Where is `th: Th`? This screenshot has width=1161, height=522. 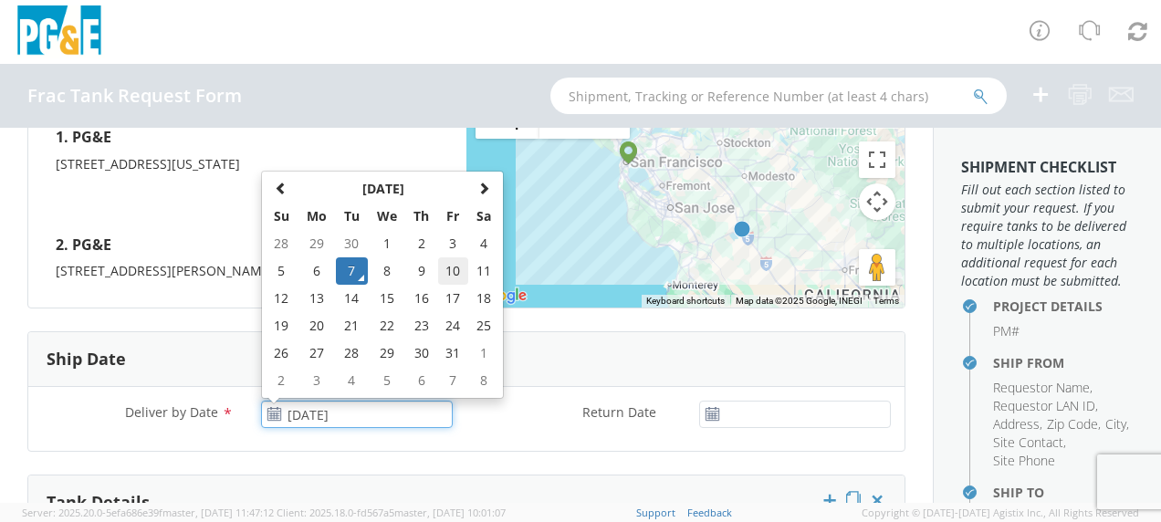
th: Th is located at coordinates (421, 216).